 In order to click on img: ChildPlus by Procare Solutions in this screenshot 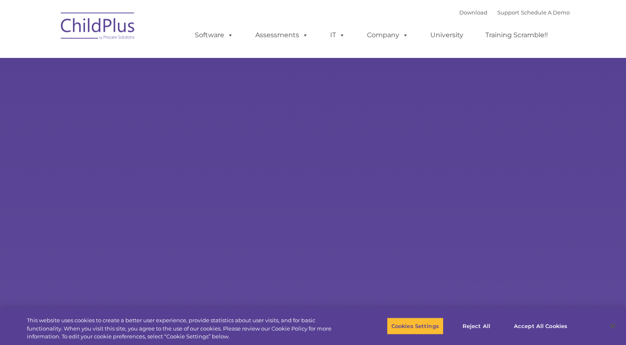, I will do `click(98, 27)`.